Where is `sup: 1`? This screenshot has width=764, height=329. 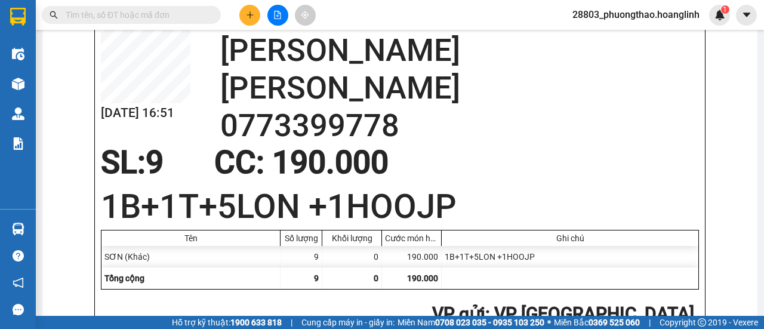 sup: 1 is located at coordinates (725, 10).